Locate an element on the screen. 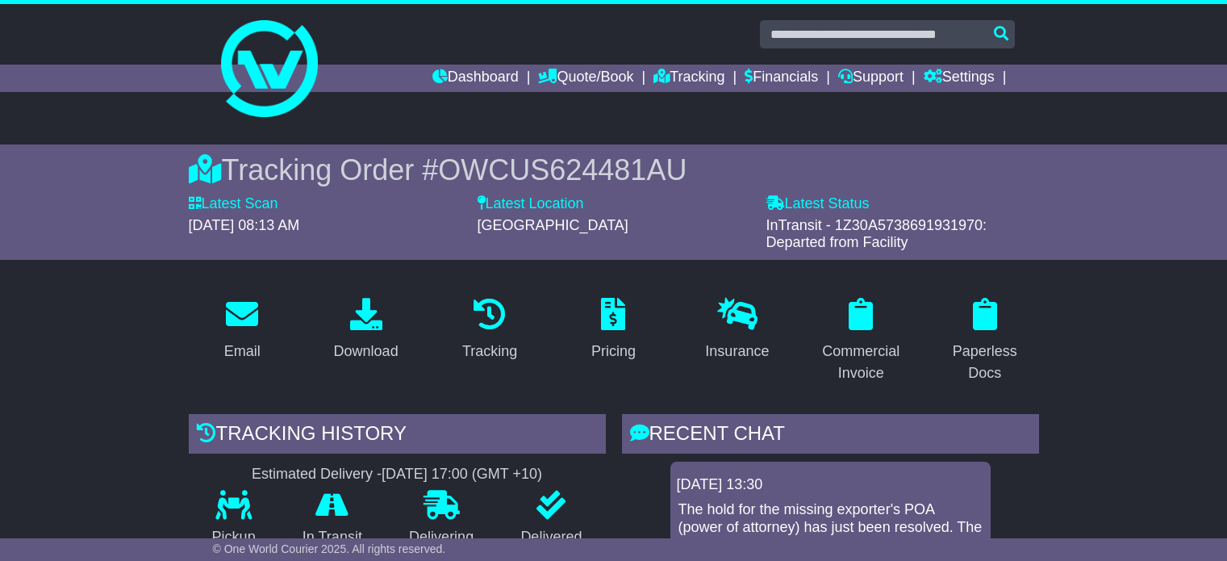 The height and width of the screenshot is (561, 1227). a: Dashboard is located at coordinates (475, 78).